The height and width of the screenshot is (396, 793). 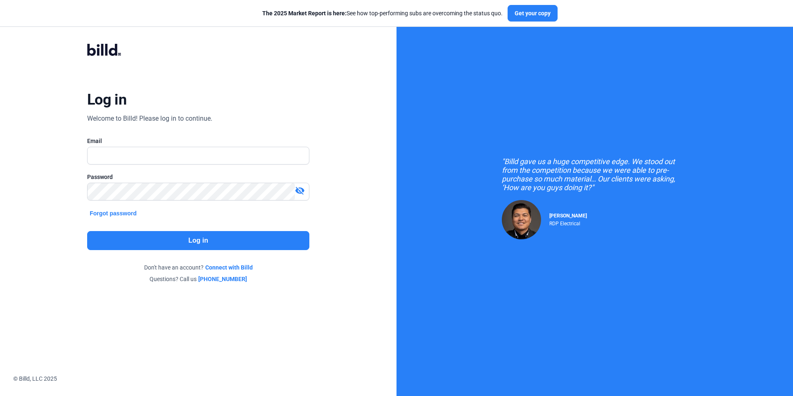 I want to click on button: Forgot password, so click(x=113, y=213).